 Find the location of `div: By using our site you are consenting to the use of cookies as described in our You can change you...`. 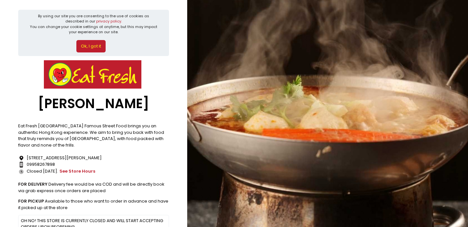

div: By using our site you are consenting to the use of cookies as described in our You can change you... is located at coordinates (94, 24).